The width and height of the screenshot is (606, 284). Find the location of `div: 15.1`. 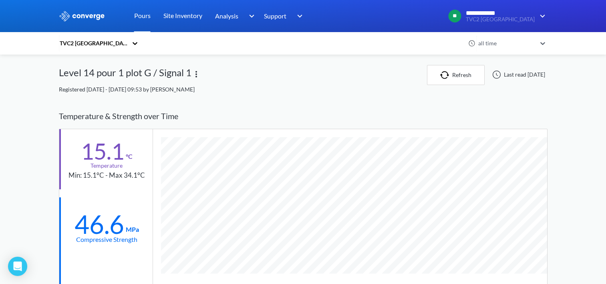

div: 15.1 is located at coordinates (103, 151).